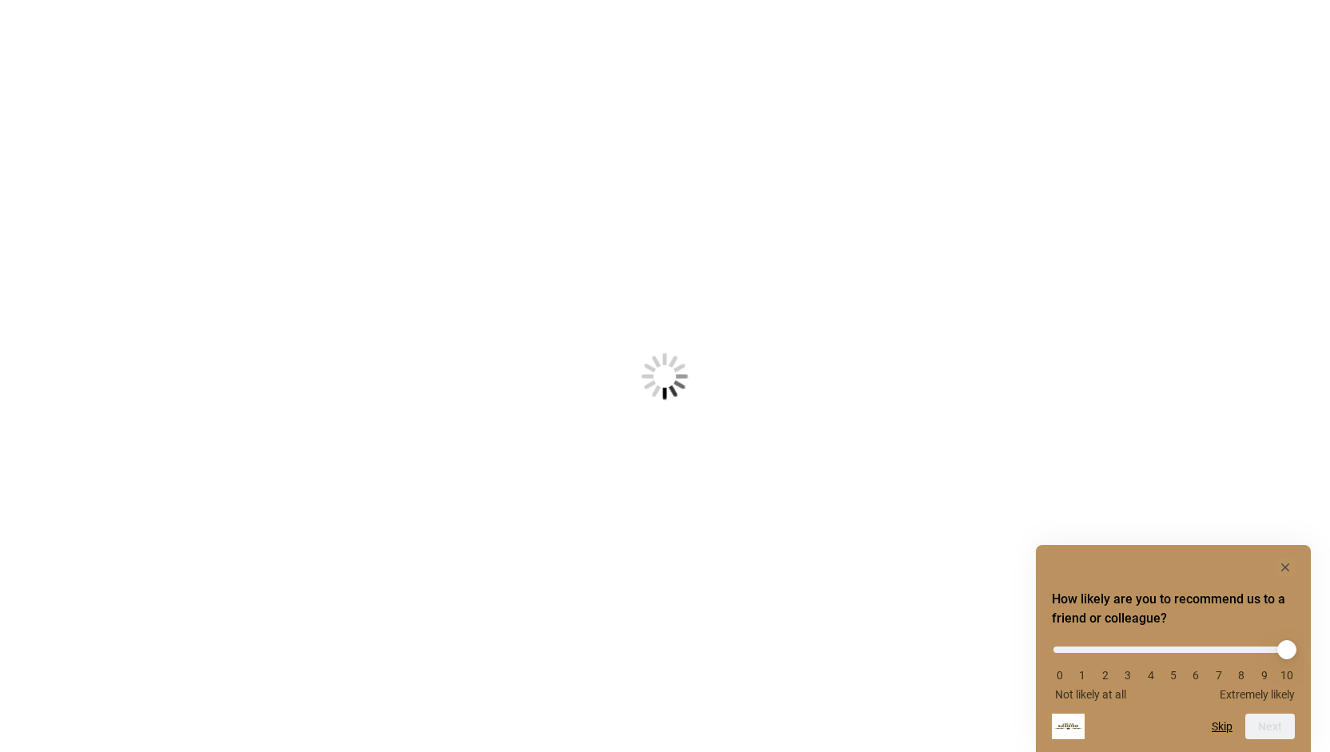  I want to click on li: 0, so click(1060, 676).